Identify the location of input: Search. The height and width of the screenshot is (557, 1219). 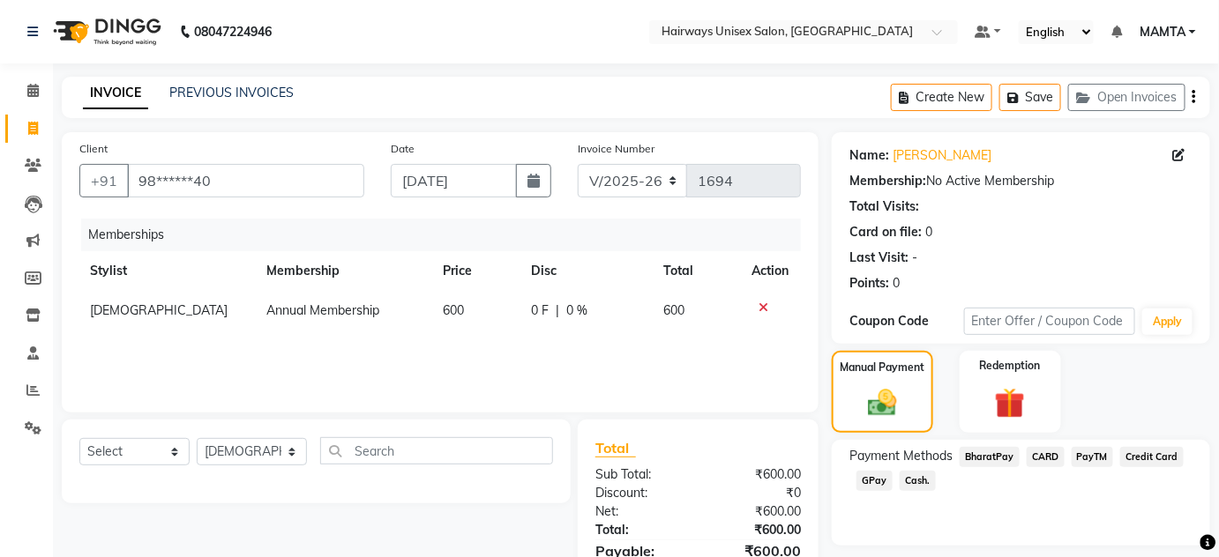
(437, 451).